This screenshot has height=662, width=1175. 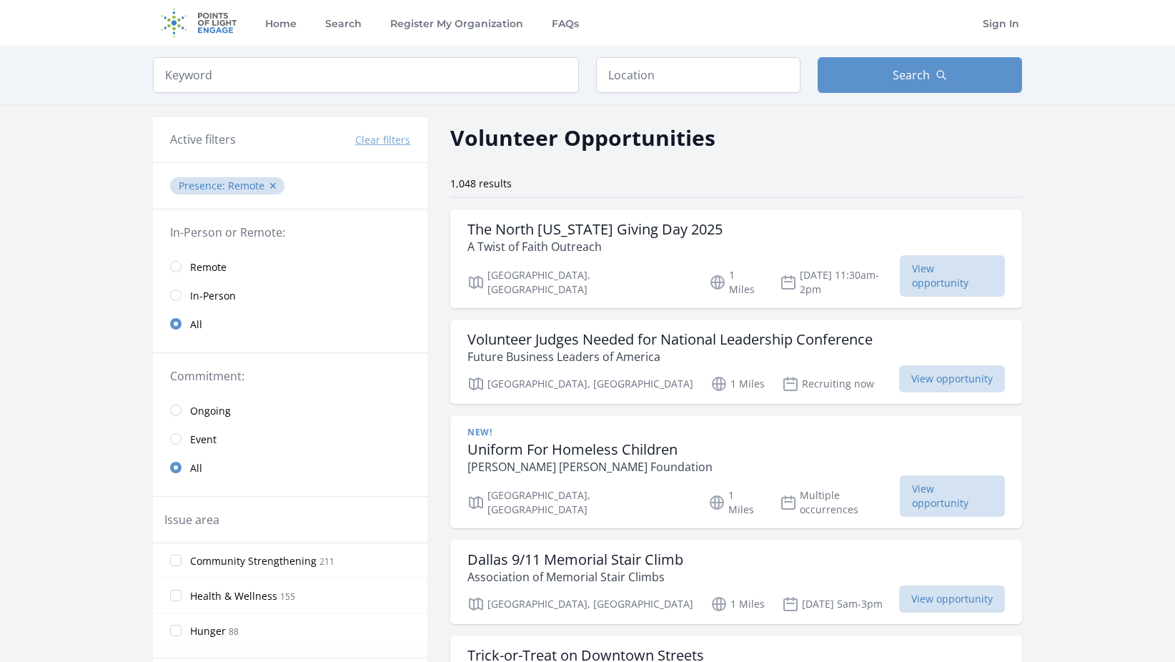 What do you see at coordinates (595, 247) in the screenshot?
I see `p: A Twist of Faith Outreach` at bounding box center [595, 247].